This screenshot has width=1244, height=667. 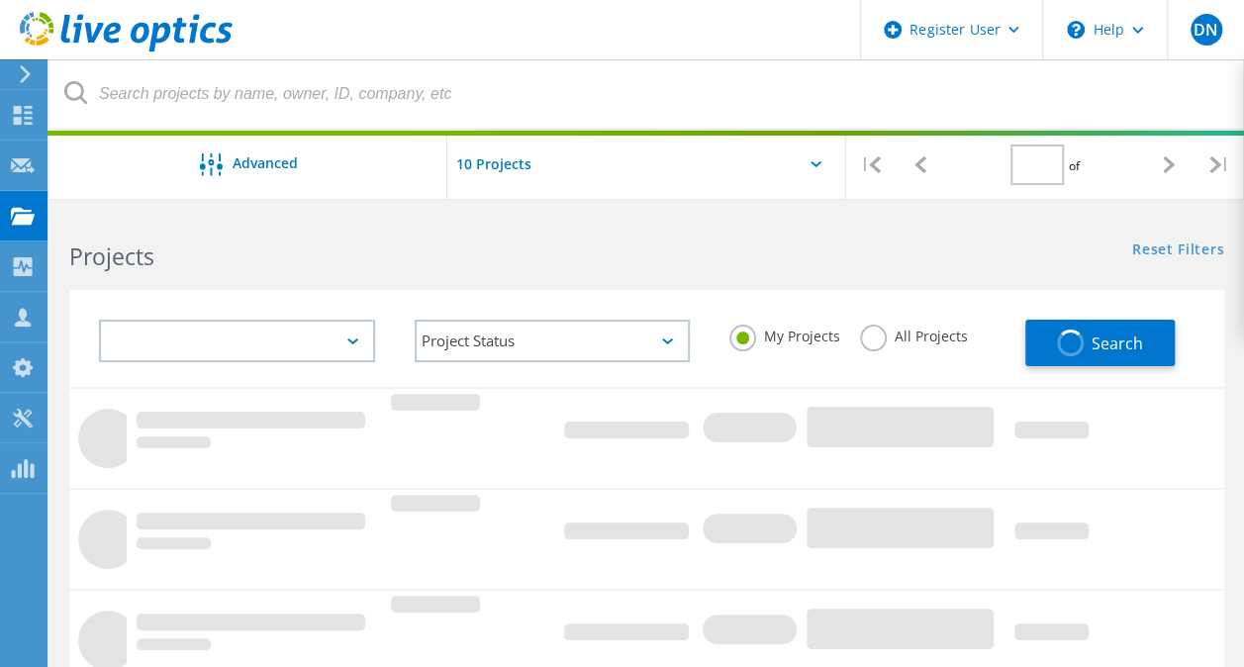 I want to click on button: Search, so click(x=1100, y=343).